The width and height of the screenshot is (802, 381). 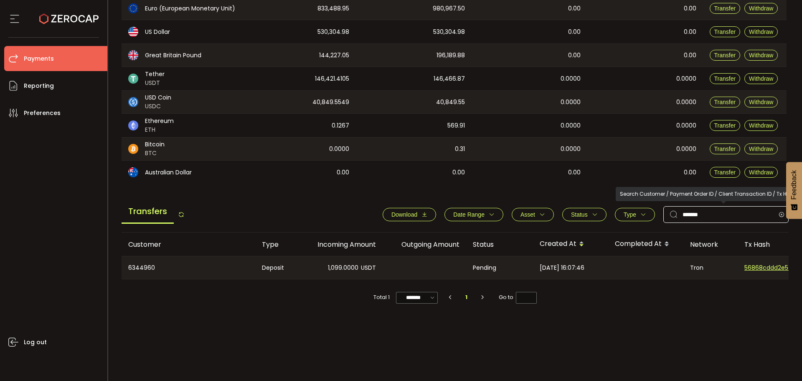 I want to click on span: Asset, so click(x=528, y=214).